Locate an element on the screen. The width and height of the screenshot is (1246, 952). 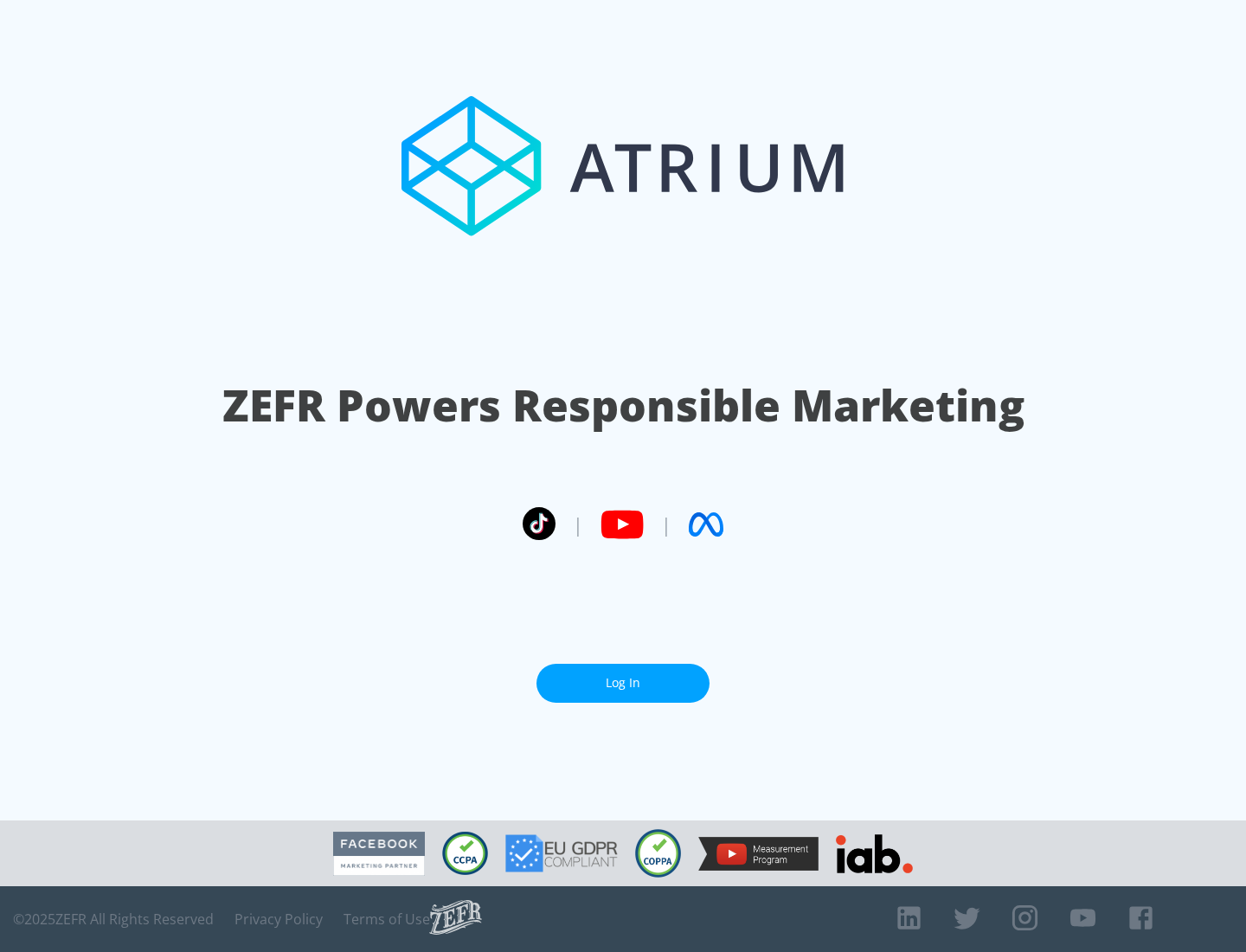
img: Facebook Marketing Partner is located at coordinates (379, 853).